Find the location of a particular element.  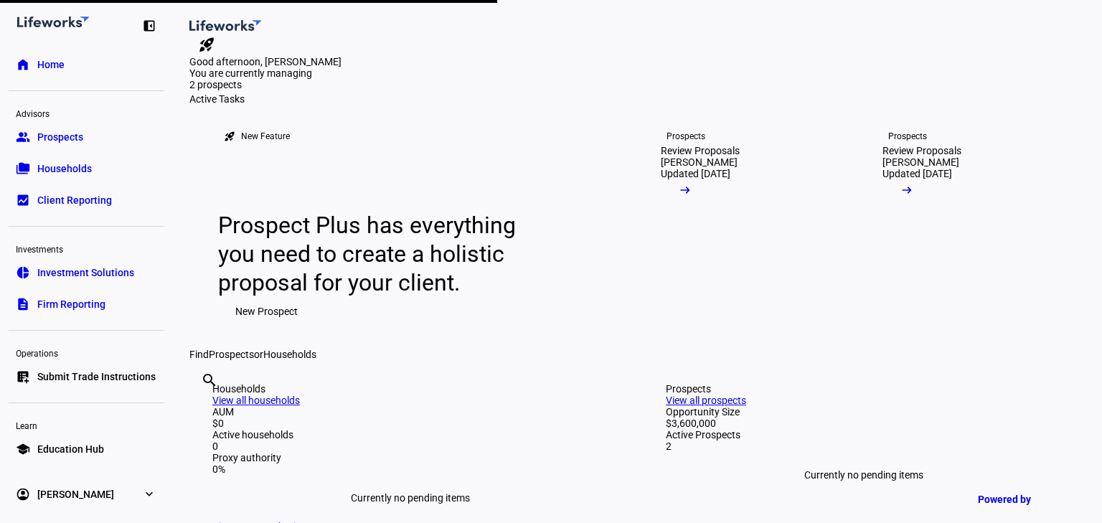

div: Operations is located at coordinates (86, 352).